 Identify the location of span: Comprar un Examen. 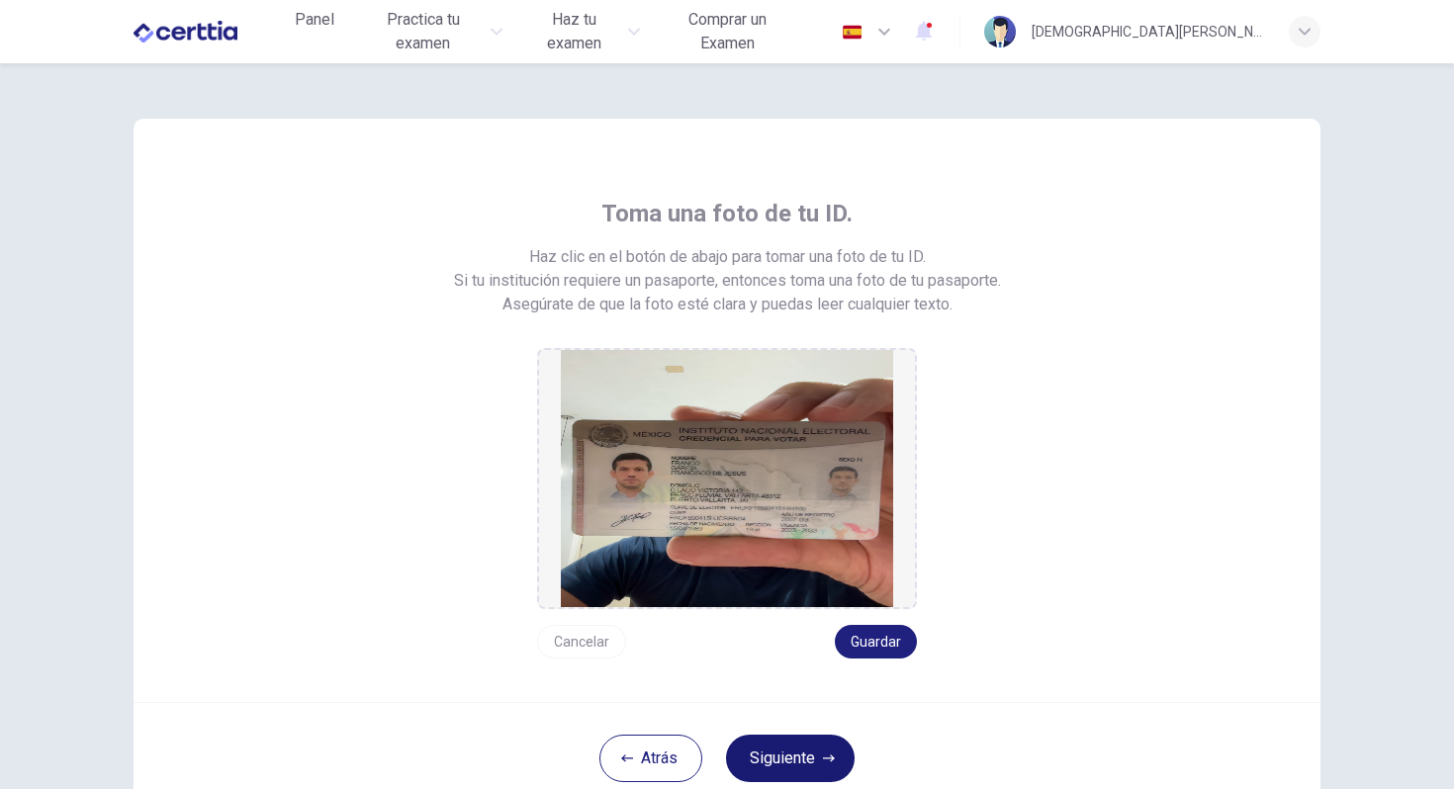
(728, 32).